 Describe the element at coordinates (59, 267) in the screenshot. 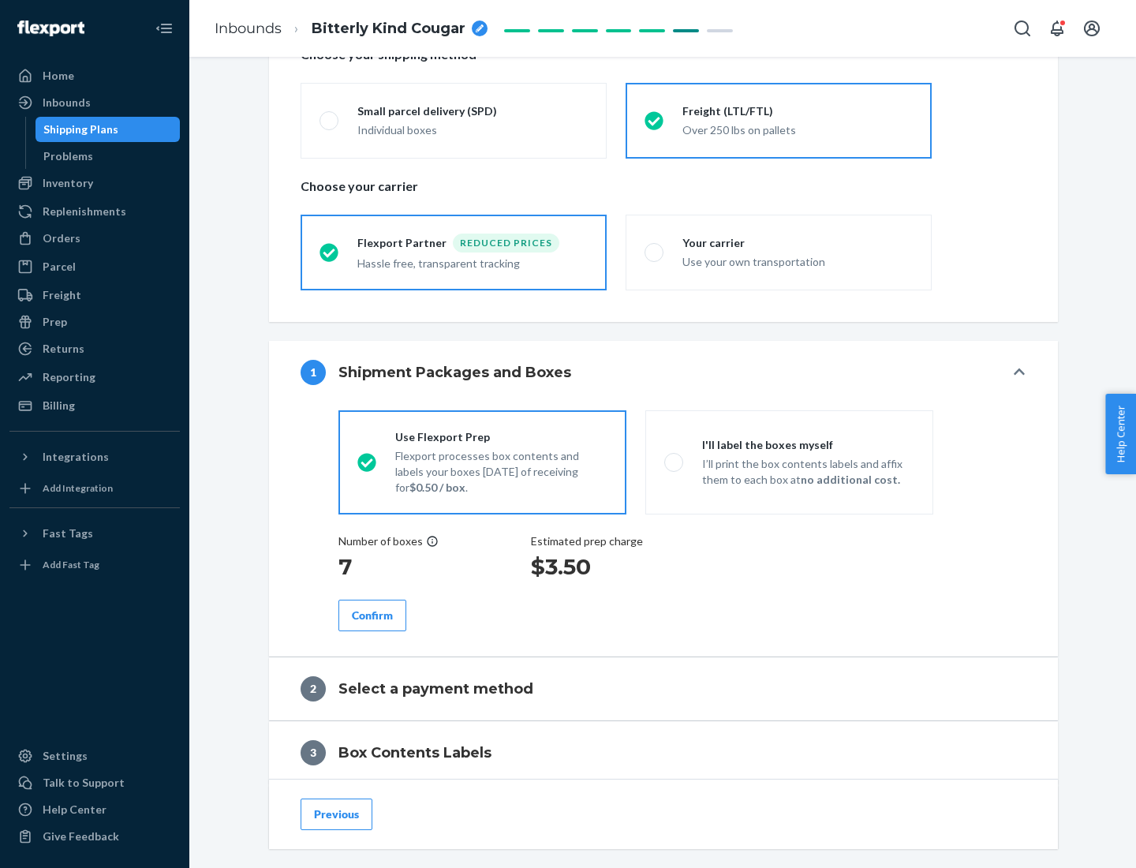

I see `div: Parcel` at that location.